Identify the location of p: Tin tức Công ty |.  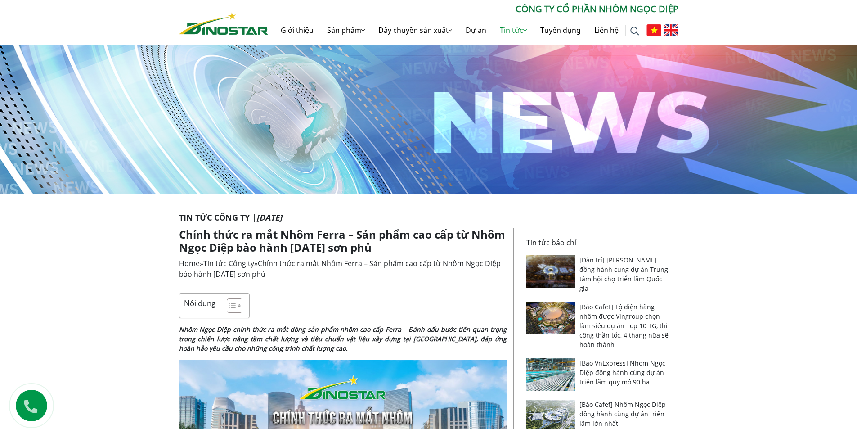
(429, 217).